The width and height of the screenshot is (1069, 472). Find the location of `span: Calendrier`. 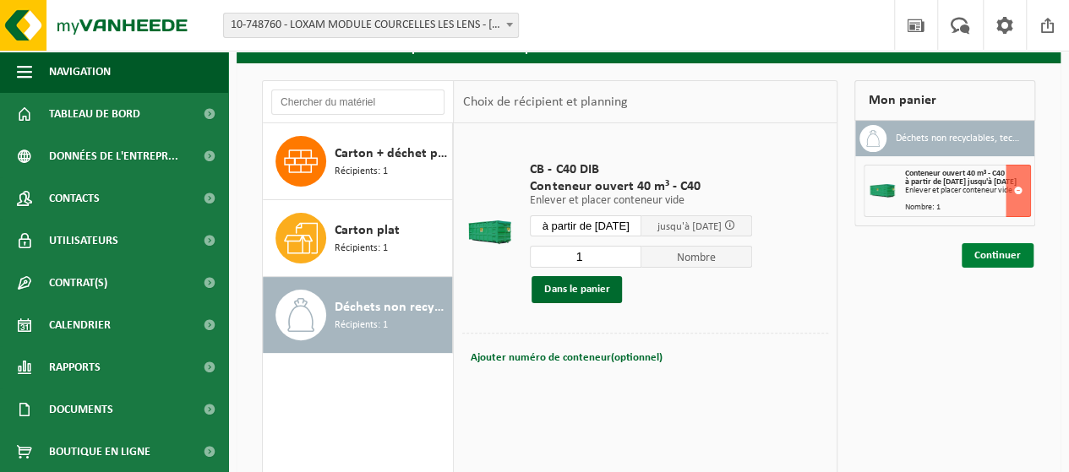

span: Calendrier is located at coordinates (79, 325).